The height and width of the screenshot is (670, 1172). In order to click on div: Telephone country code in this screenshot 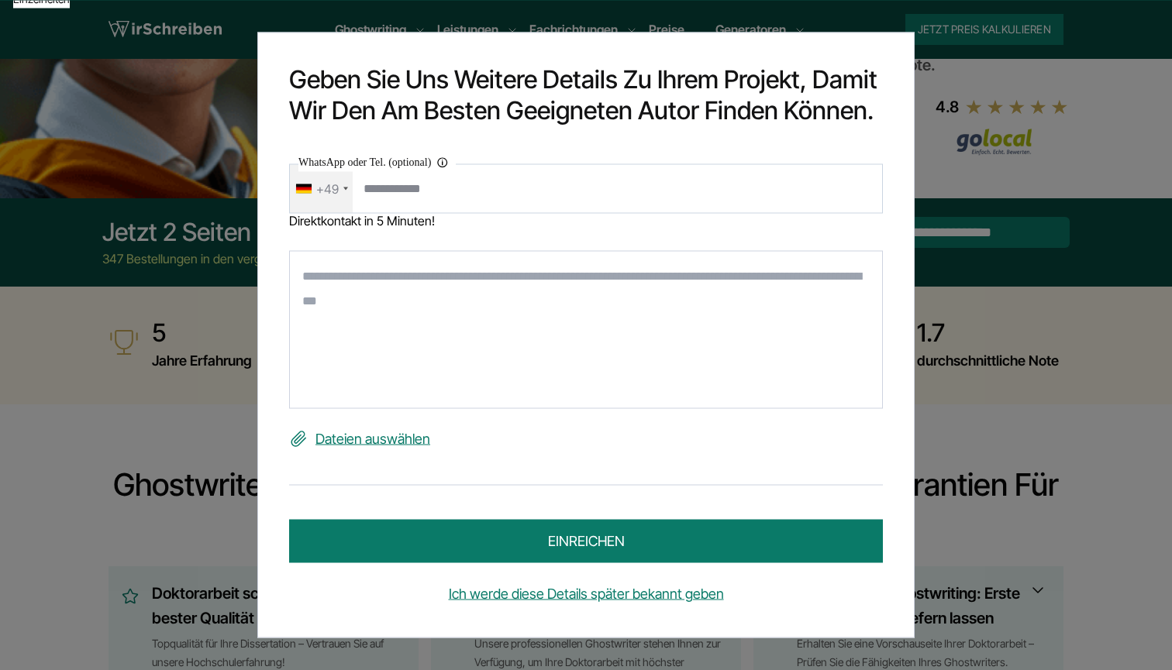, I will do `click(321, 188)`.